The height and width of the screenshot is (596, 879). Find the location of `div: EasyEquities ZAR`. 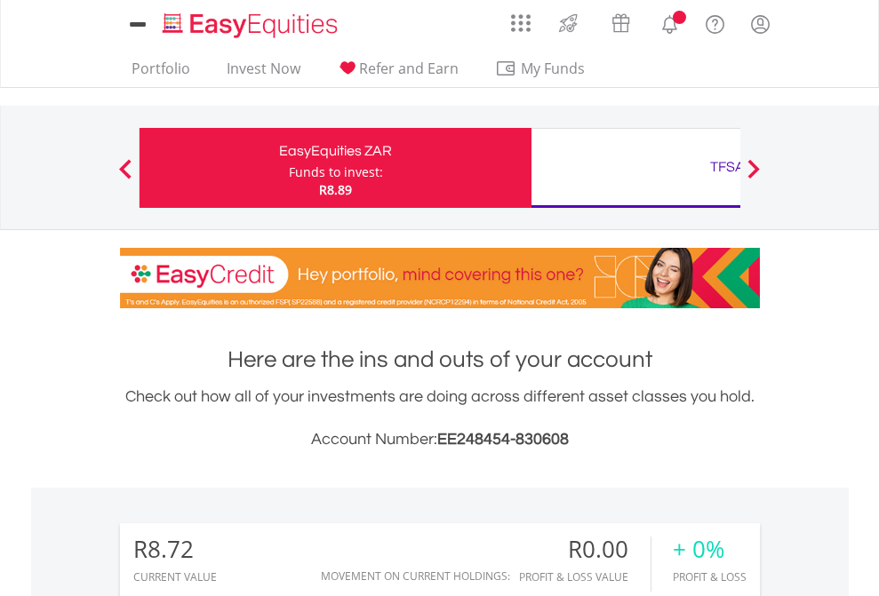

div: EasyEquities ZAR is located at coordinates (335, 151).